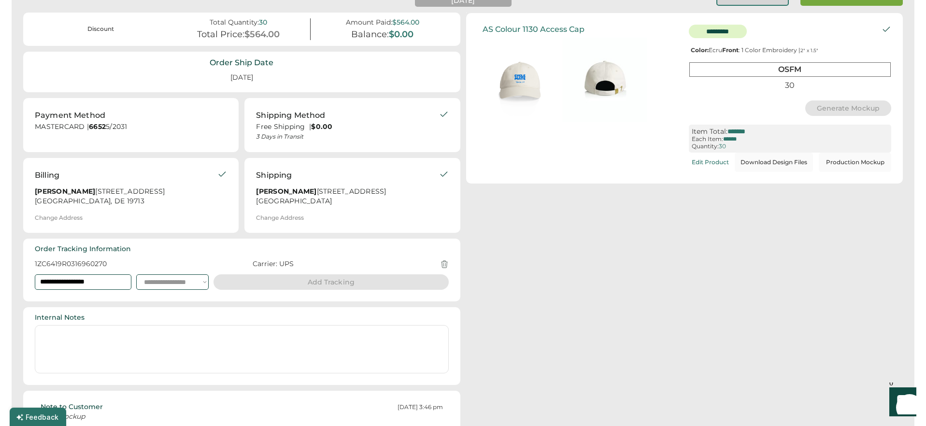  I want to click on div: Payment Method, so click(70, 115).